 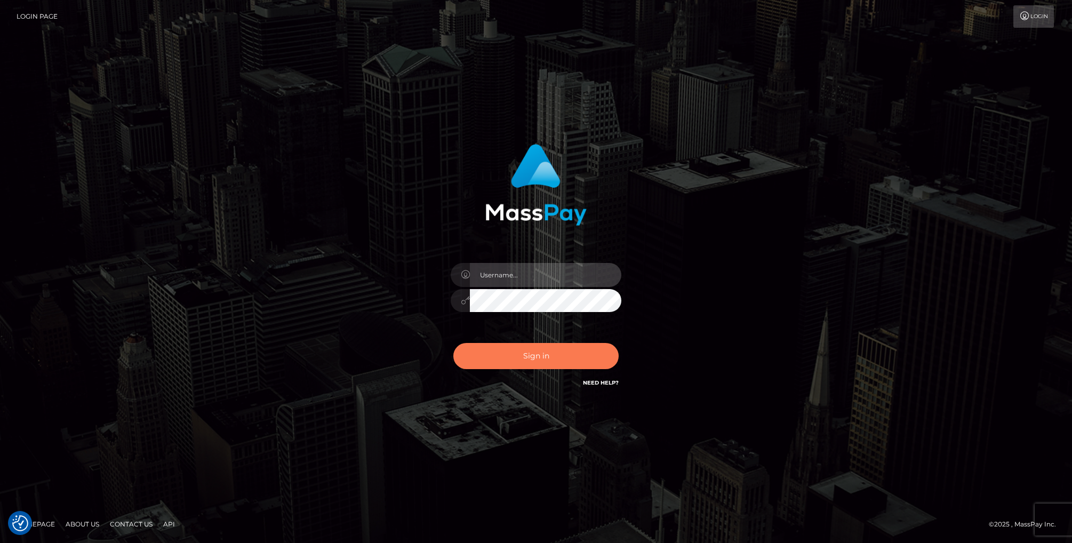 What do you see at coordinates (169, 524) in the screenshot?
I see `a: API` at bounding box center [169, 524].